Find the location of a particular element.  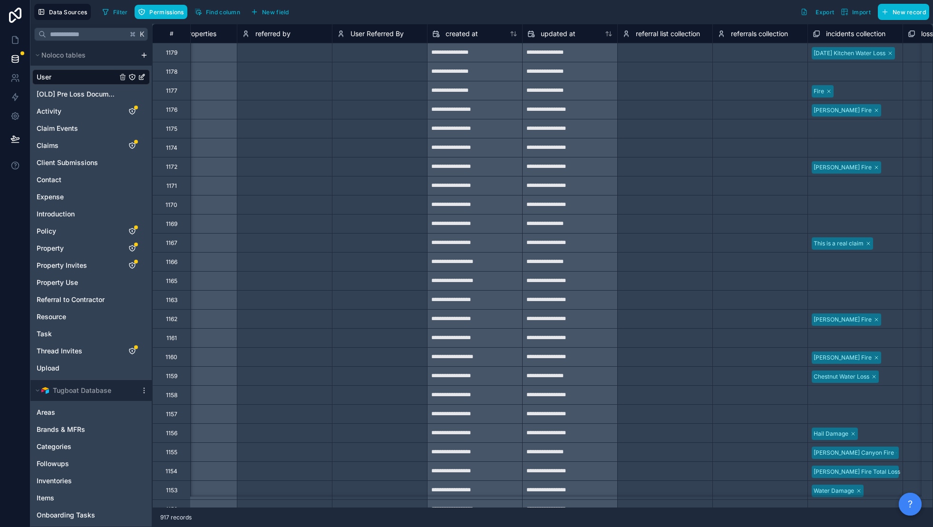

div: 1172 is located at coordinates (172, 167).